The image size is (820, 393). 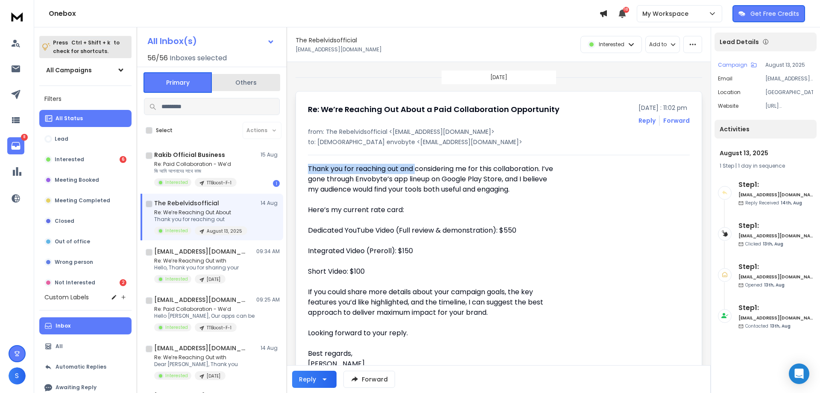 What do you see at coordinates (85, 241) in the screenshot?
I see `button: Out of office` at bounding box center [85, 241].